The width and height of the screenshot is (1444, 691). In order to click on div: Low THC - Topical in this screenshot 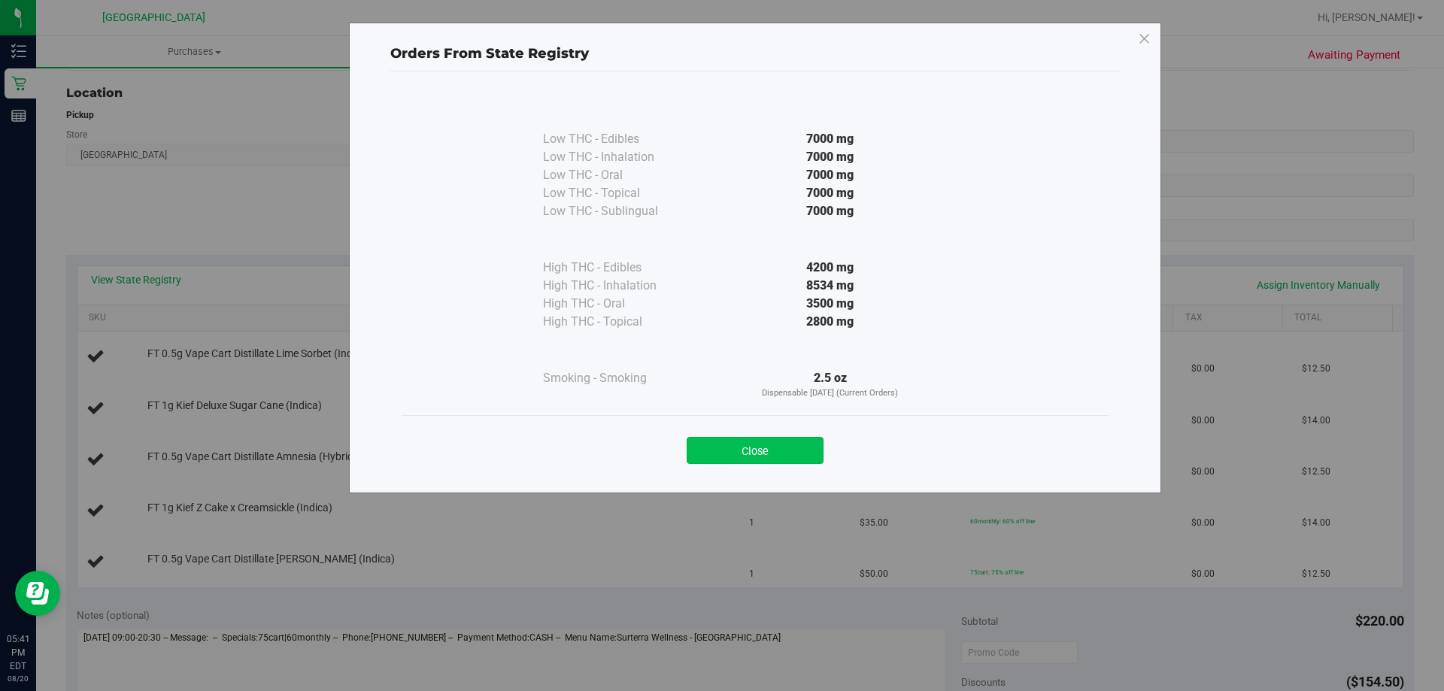, I will do `click(618, 193)`.